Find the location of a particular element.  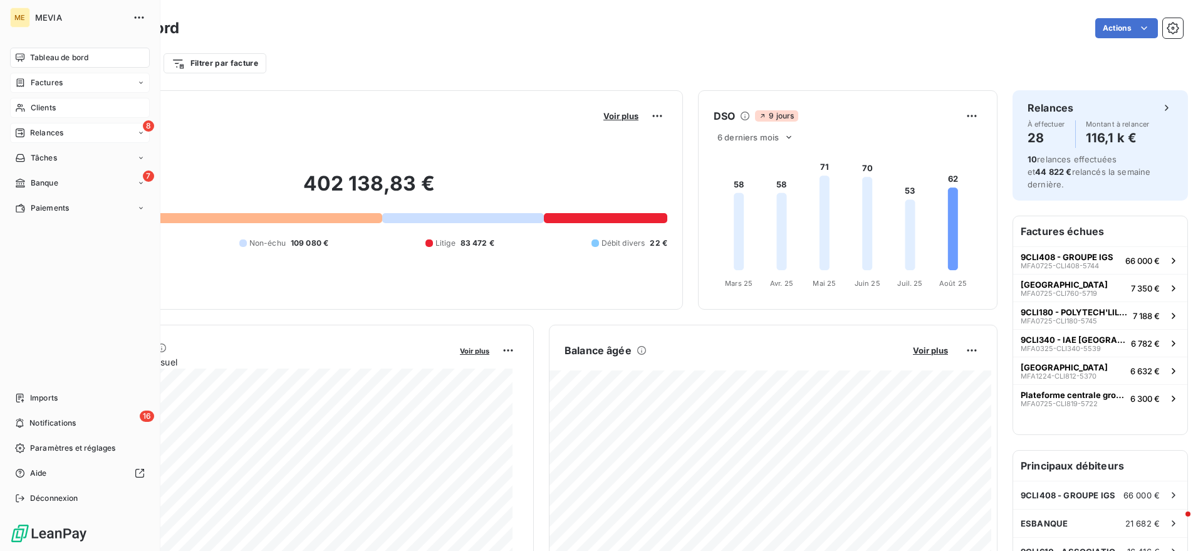

span: Clients is located at coordinates (43, 108).